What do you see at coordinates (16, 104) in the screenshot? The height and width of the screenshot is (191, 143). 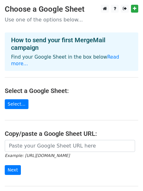 I see `a: Select...` at bounding box center [16, 104].